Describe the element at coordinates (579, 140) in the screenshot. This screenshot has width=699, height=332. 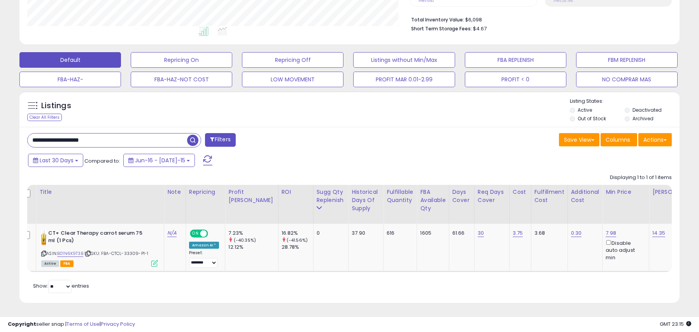
I see `button: Save View` at that location.